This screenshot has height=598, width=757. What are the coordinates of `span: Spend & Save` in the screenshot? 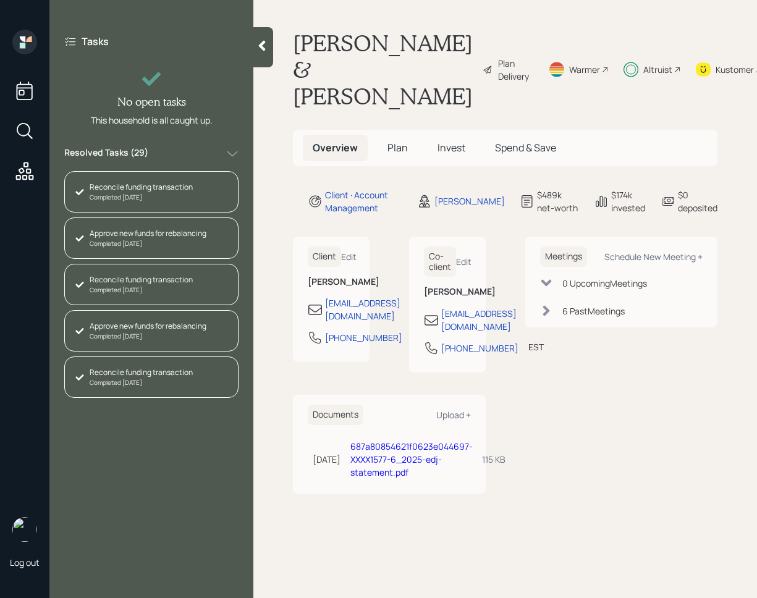 It's located at (525, 148).